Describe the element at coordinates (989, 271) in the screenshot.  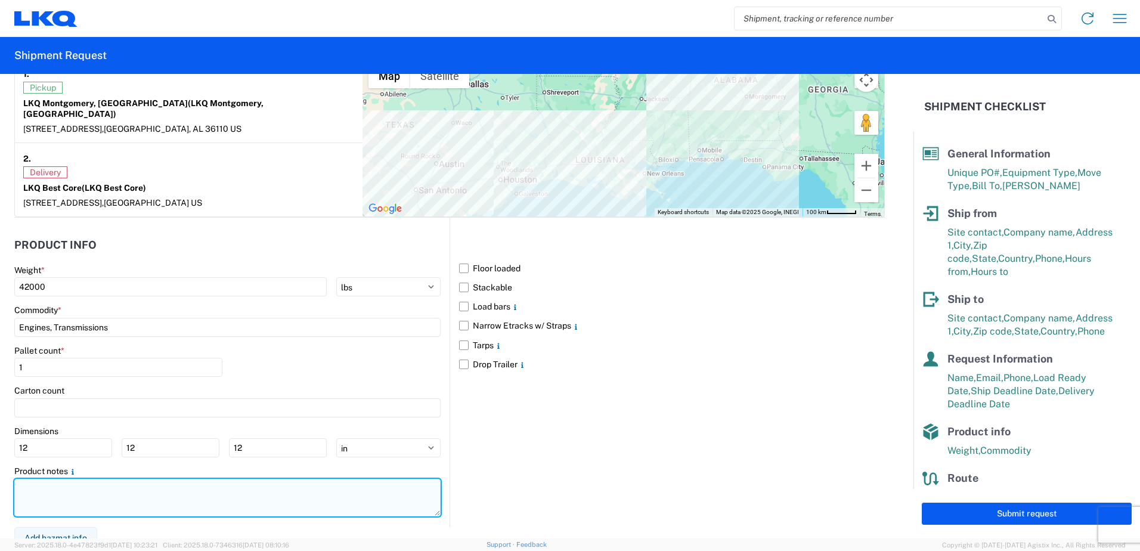
I see `span: Hours to` at that location.